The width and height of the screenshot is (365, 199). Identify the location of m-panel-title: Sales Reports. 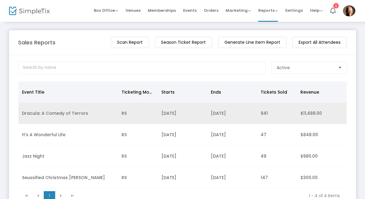
(37, 42).